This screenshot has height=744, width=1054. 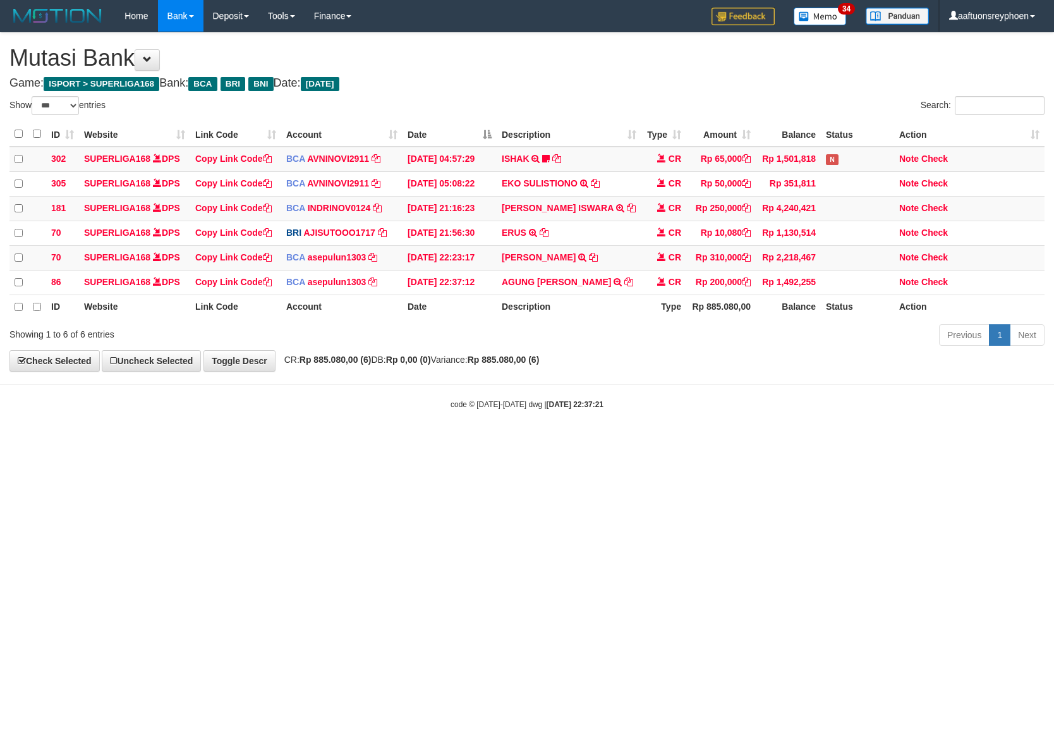 What do you see at coordinates (382, 233) in the screenshot?
I see `a: Copy AJISUTOOO1717 to clipboard` at bounding box center [382, 233].